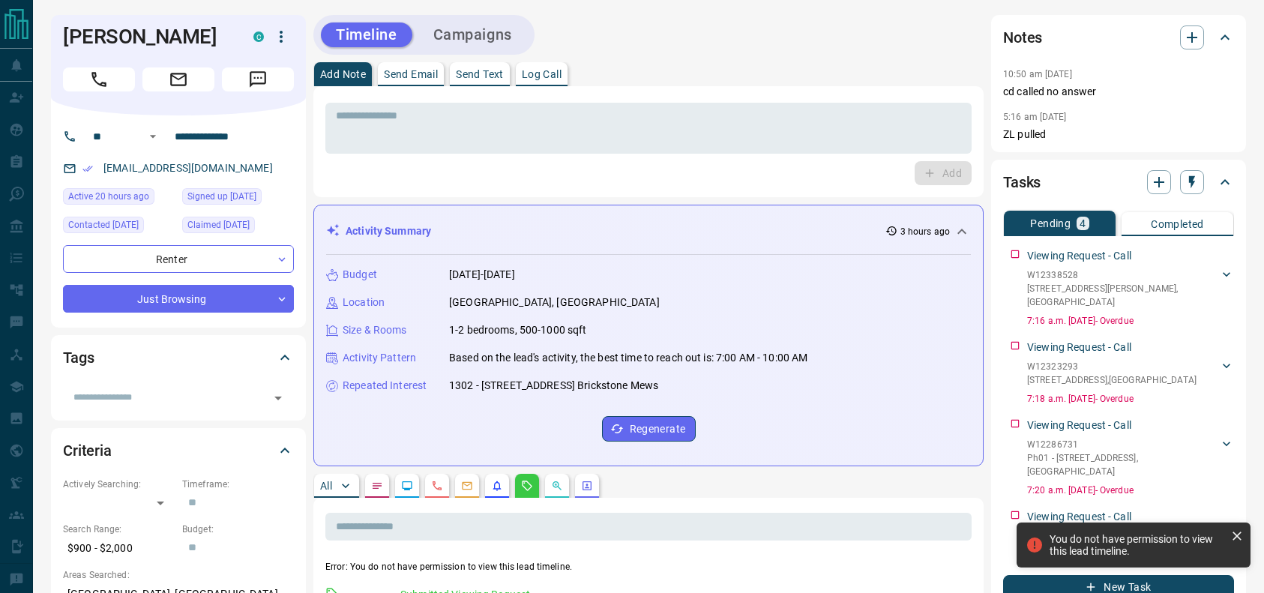 Image resolution: width=1264 pixels, height=593 pixels. What do you see at coordinates (178, 575) in the screenshot?
I see `p: Areas Searched:` at bounding box center [178, 575].